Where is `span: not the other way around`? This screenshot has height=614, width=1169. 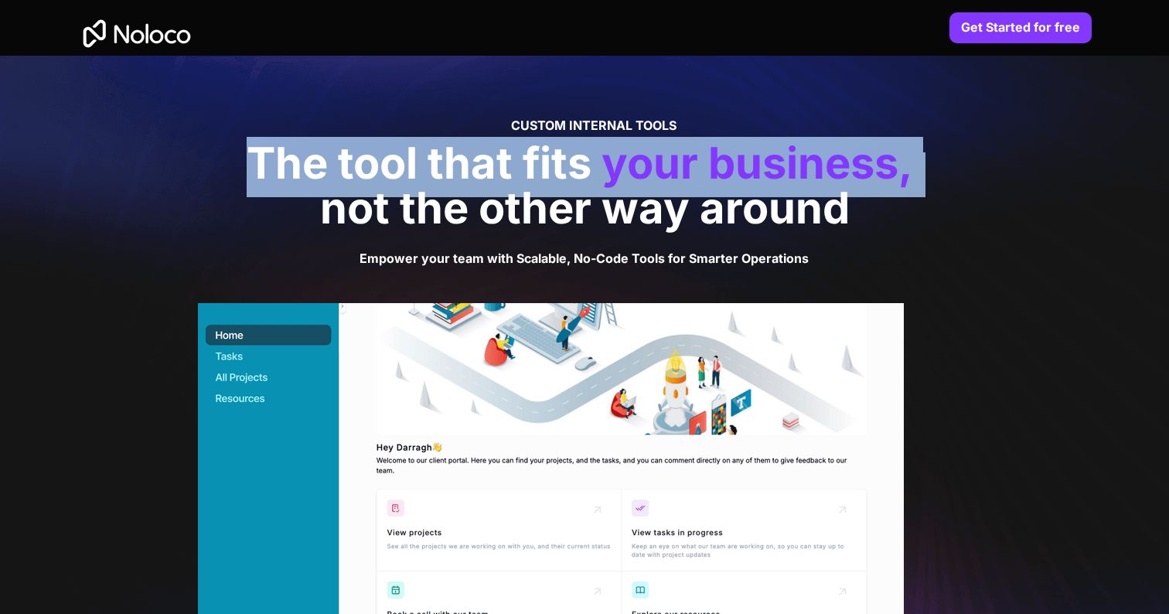 span: not the other way around is located at coordinates (584, 208).